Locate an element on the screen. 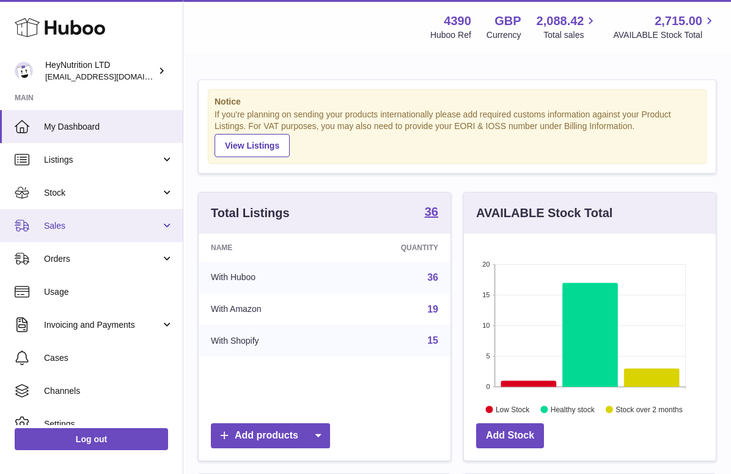 This screenshot has width=731, height=474. a: Log out is located at coordinates (91, 439).